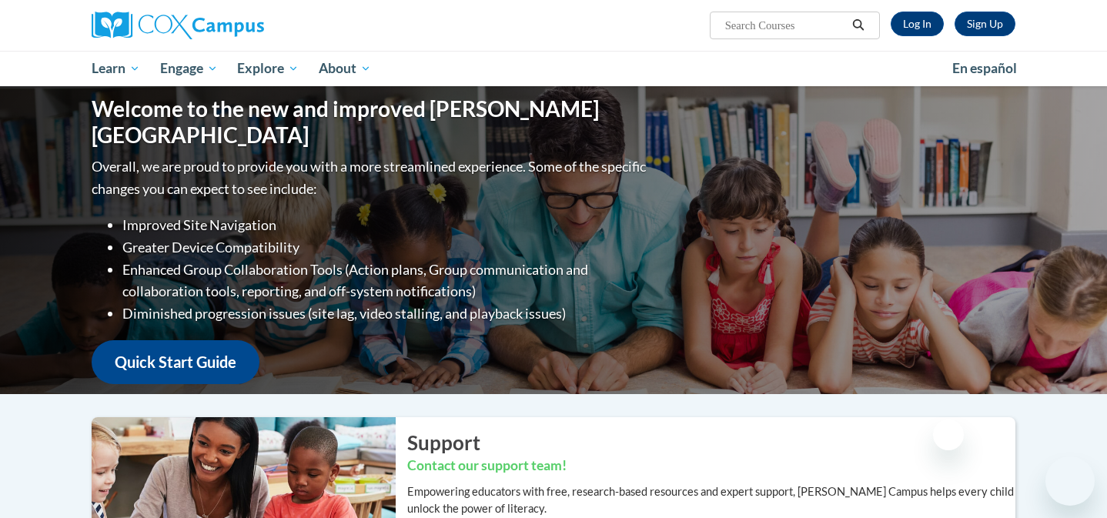 Image resolution: width=1107 pixels, height=518 pixels. What do you see at coordinates (115, 69) in the screenshot?
I see `a: Learn` at bounding box center [115, 69].